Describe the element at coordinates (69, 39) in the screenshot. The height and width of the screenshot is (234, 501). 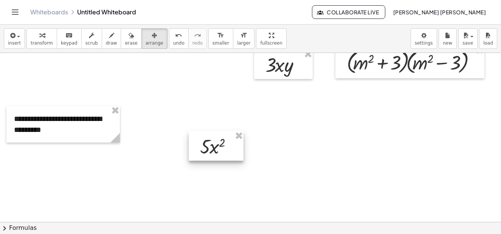
I see `button: keyboardkeypad` at that location.